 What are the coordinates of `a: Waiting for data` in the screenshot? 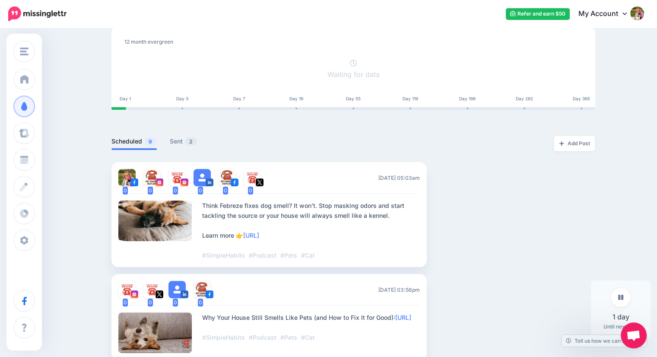 It's located at (353, 69).